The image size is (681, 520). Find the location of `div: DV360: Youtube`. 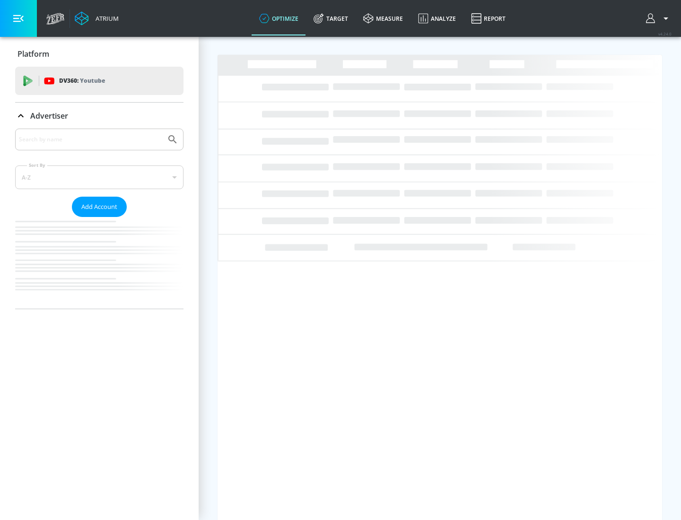

div: DV360: Youtube is located at coordinates (99, 81).